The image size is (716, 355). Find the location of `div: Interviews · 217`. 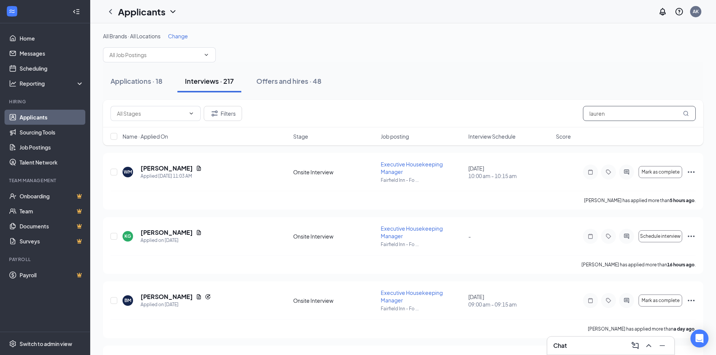

div: Interviews · 217 is located at coordinates (209, 81).